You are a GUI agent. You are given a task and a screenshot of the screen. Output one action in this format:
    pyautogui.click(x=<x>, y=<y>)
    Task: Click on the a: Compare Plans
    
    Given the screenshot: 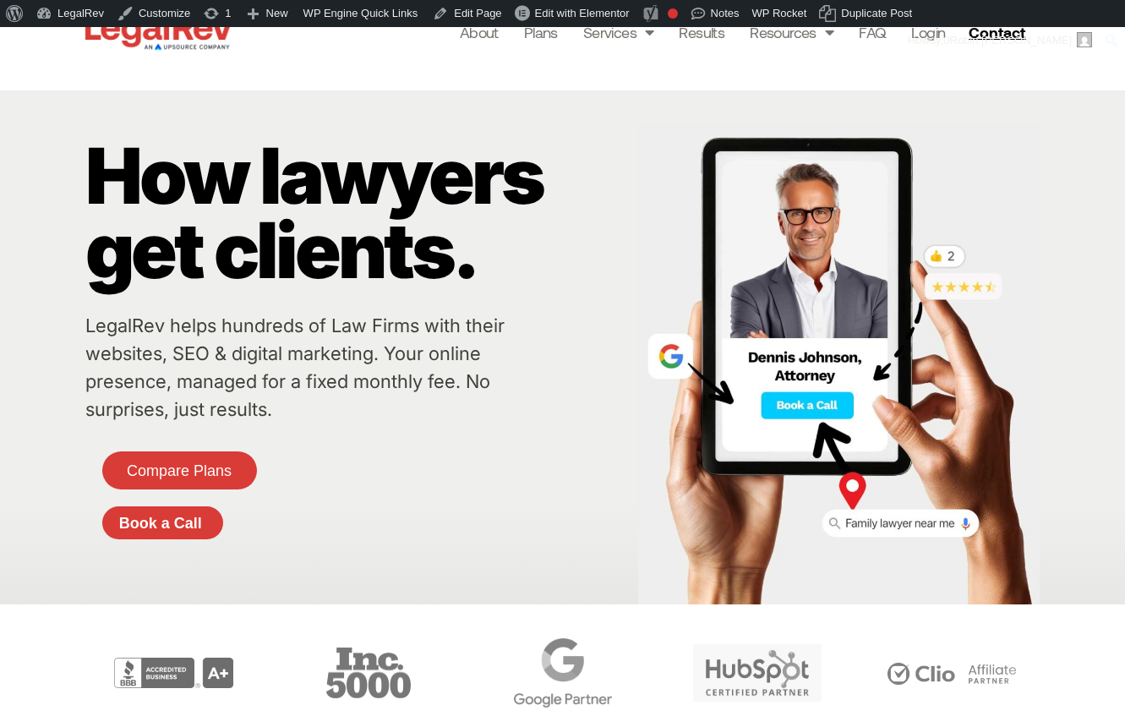 What is the action you would take?
    pyautogui.click(x=179, y=470)
    